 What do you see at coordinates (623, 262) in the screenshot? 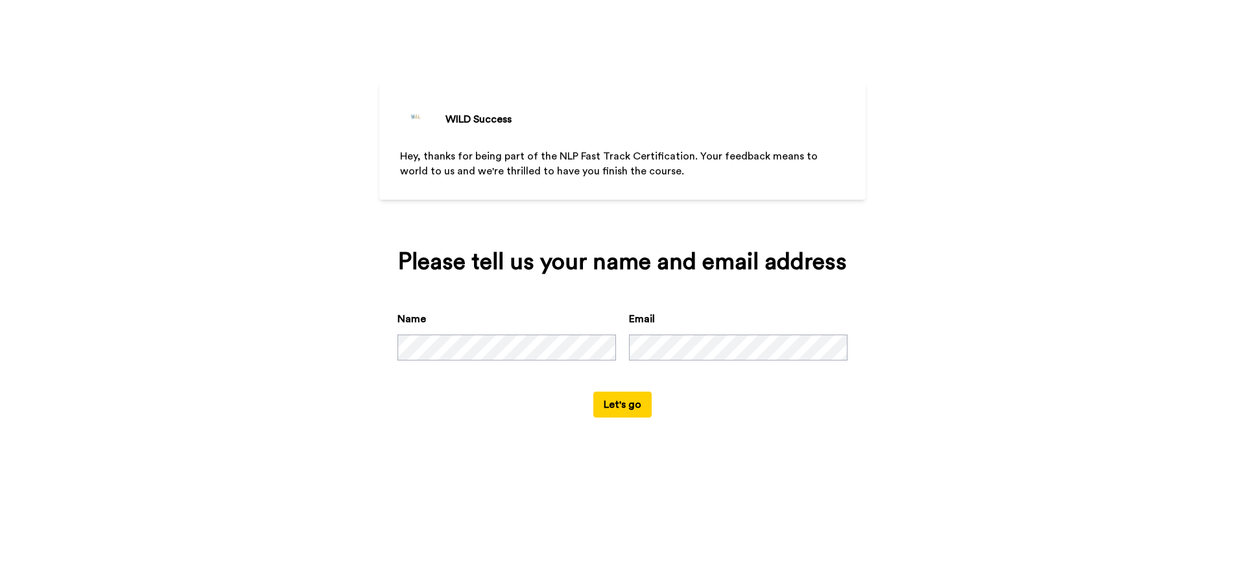
I see `div: Please tell us your name and email address` at bounding box center [623, 262].